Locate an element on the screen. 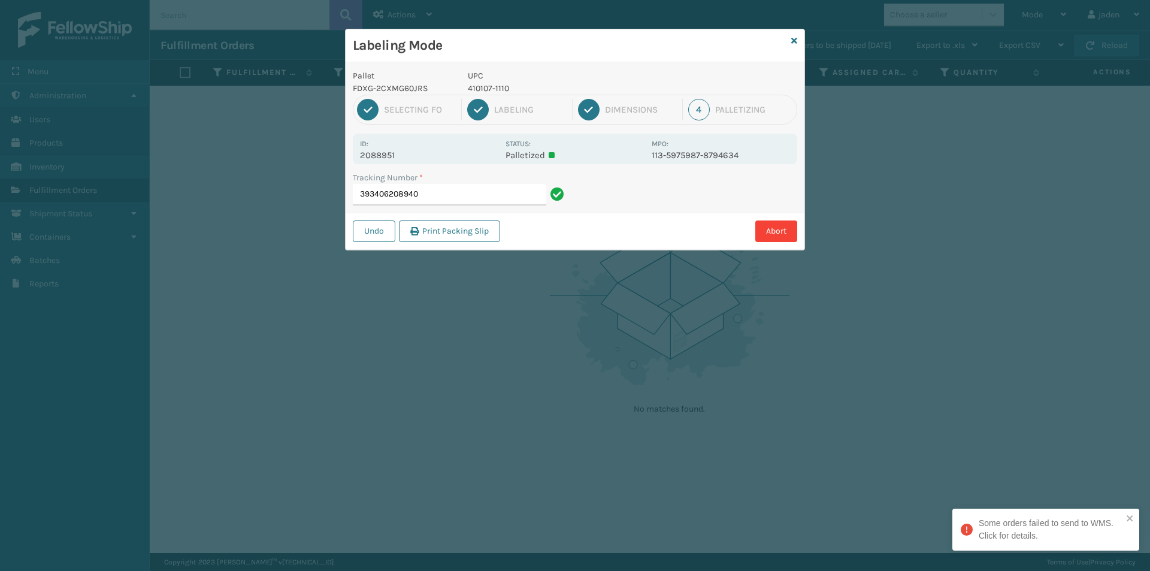 The image size is (1150, 571). div: Dimensions is located at coordinates (641, 110).